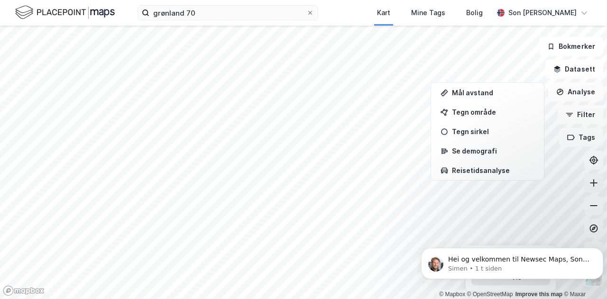 This screenshot has height=299, width=607. Describe the element at coordinates (493, 112) in the screenshot. I see `div: Tegn område` at that location.